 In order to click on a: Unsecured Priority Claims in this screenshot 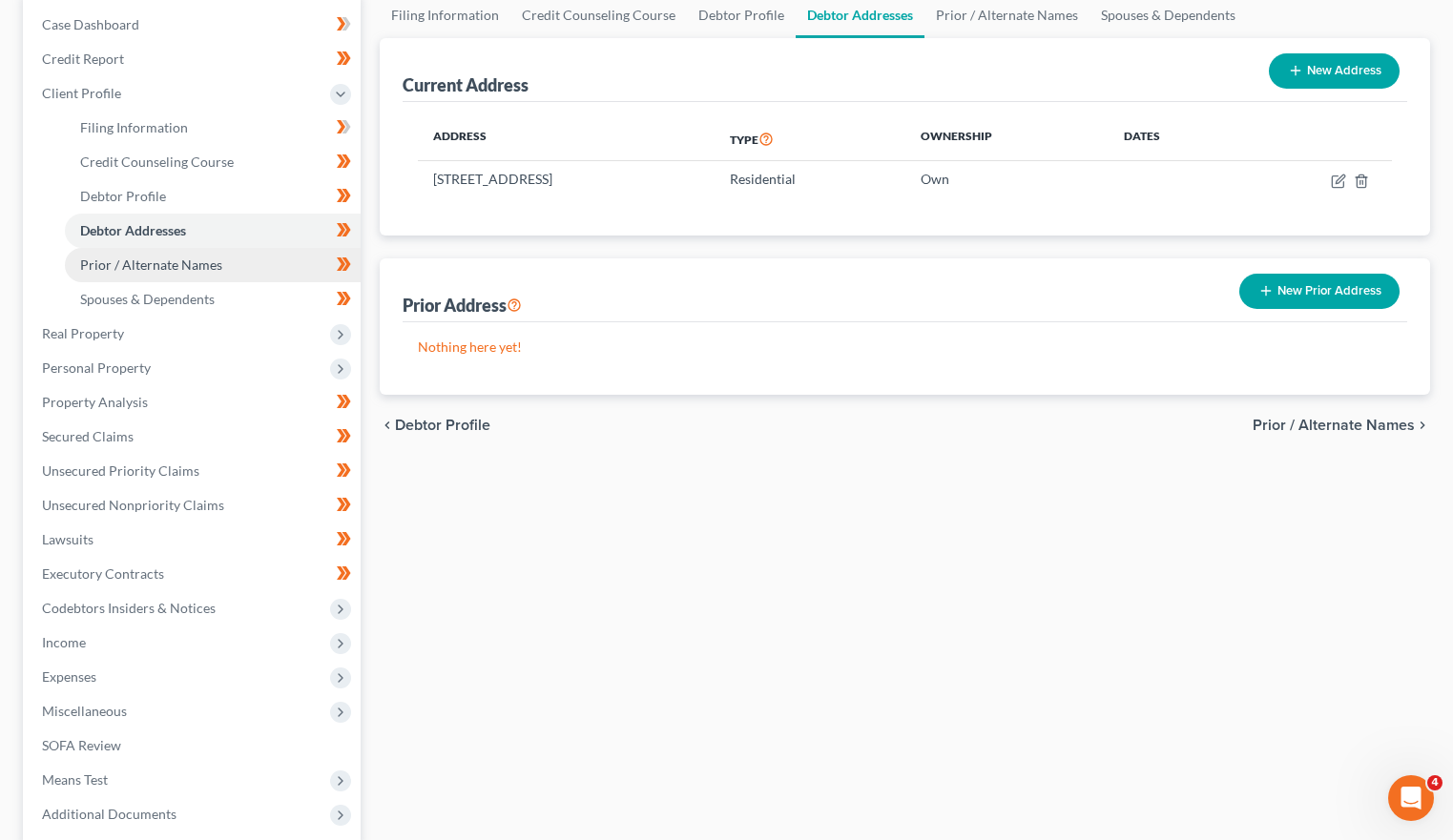, I will do `click(194, 471)`.